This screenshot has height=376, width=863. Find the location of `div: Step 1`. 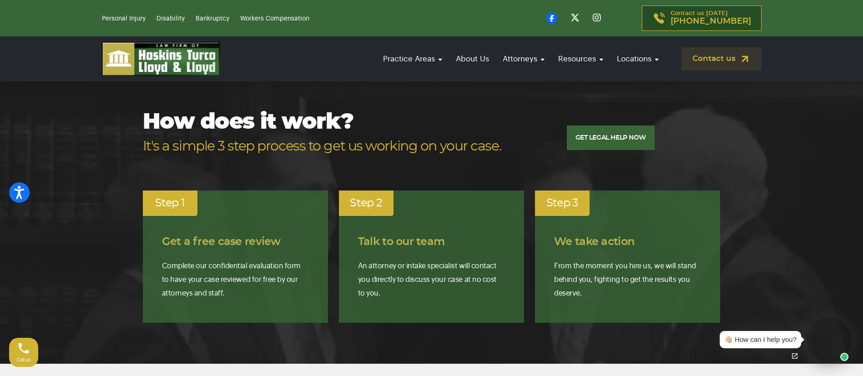

div: Step 1 is located at coordinates (170, 203).